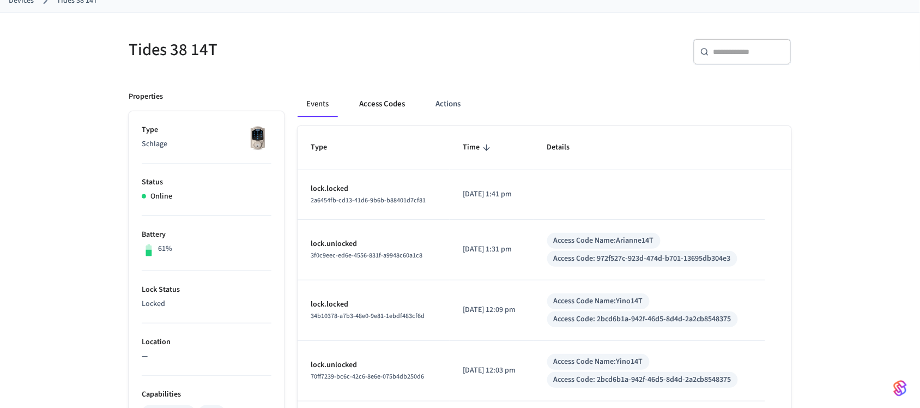 This screenshot has height=408, width=920. Describe the element at coordinates (642, 258) in the screenshot. I see `div: Access Code: 972f527c-923d-474d-b701-13695db304e3` at that location.